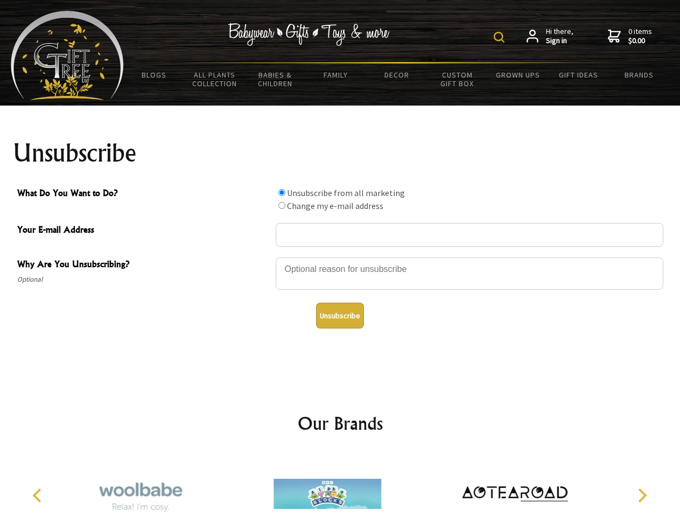 The width and height of the screenshot is (680, 517). I want to click on img: product search, so click(499, 37).